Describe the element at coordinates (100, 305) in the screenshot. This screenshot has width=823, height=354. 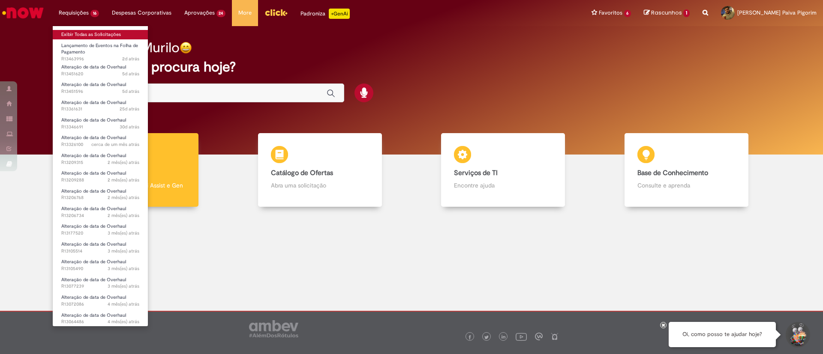
I see `span: R13072086` at that location.